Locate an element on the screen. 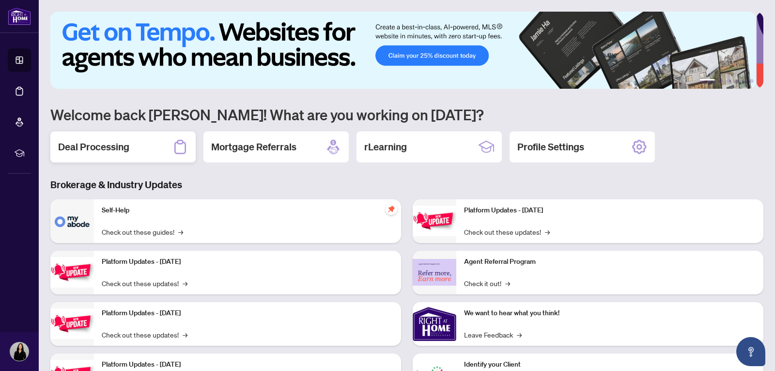 The width and height of the screenshot is (775, 371). span: pushpin is located at coordinates (391, 209).